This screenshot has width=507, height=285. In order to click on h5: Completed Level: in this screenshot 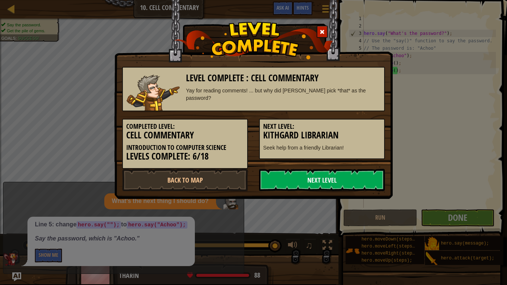, I will do `click(185, 127)`.